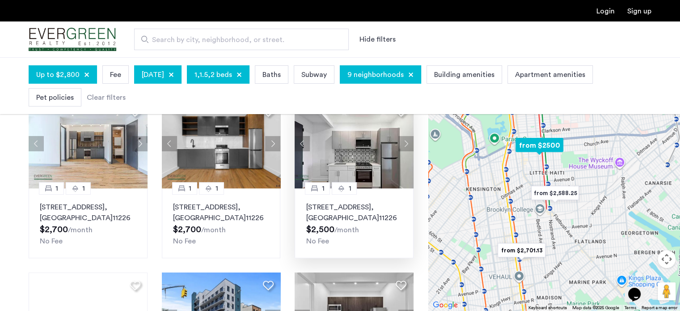 The height and width of the screenshot is (311, 680). Describe the element at coordinates (555, 193) in the screenshot. I see `div: from $2,588.25` at that location.